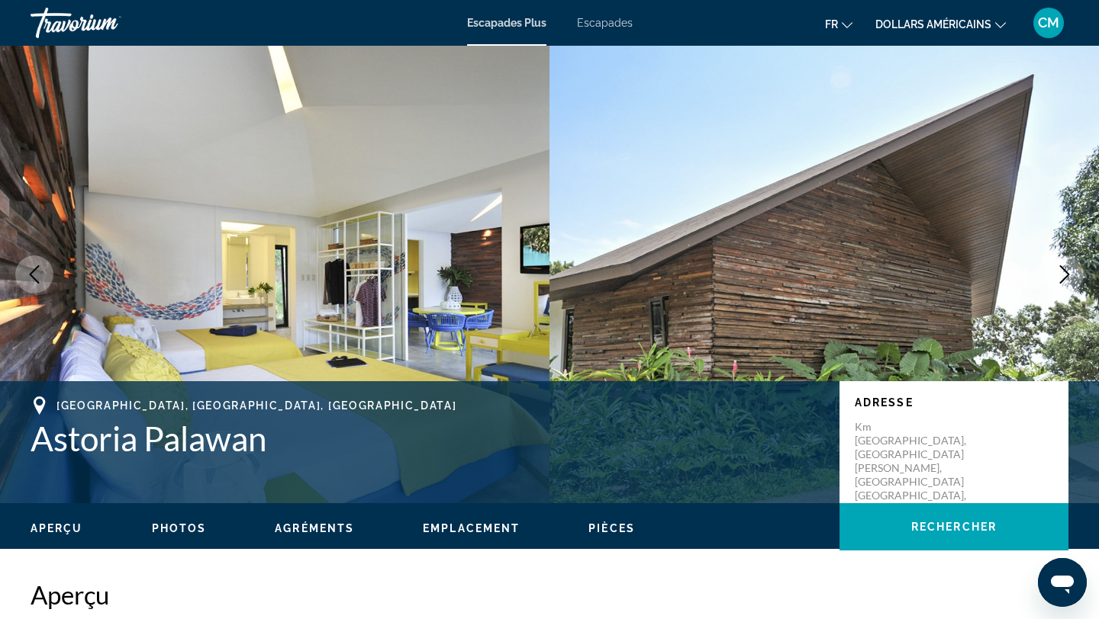  I want to click on font: Escapades, so click(604, 23).